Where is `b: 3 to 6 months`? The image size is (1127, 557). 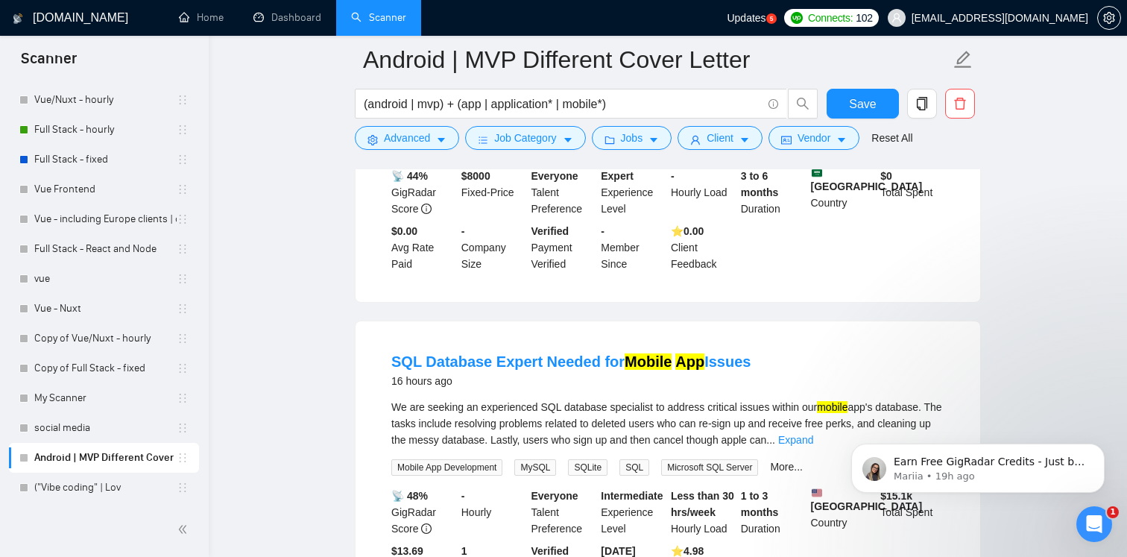 b: 3 to 6 months is located at coordinates (759, 184).